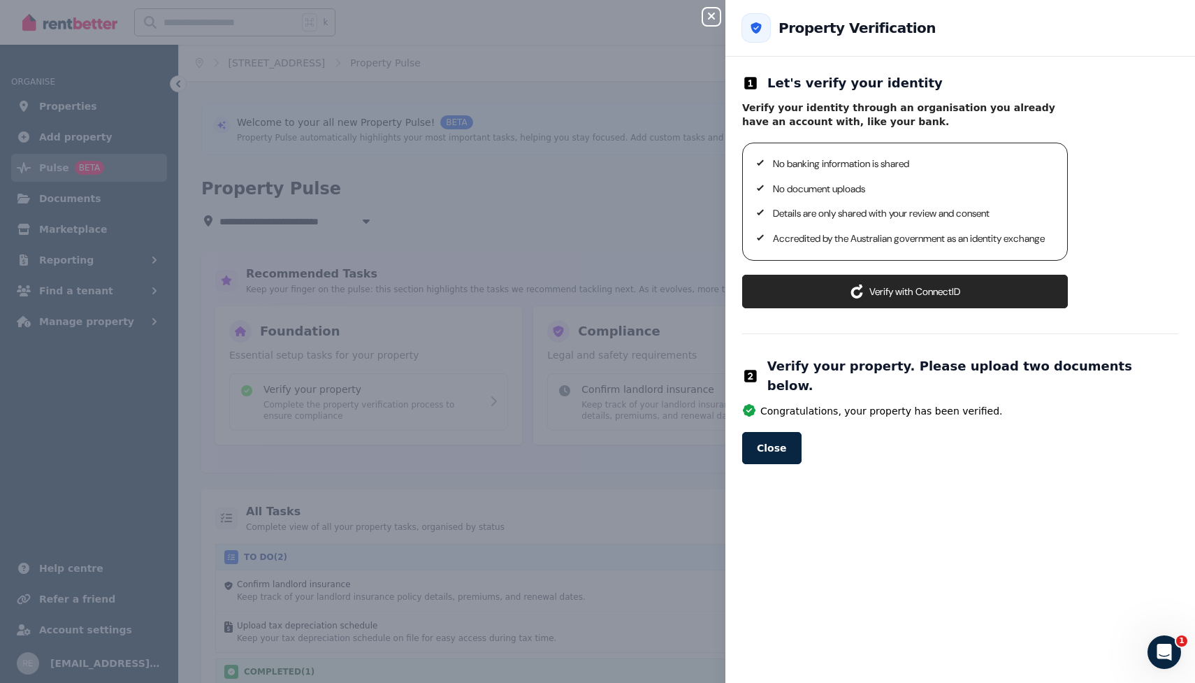 Image resolution: width=1195 pixels, height=683 pixels. Describe the element at coordinates (912, 189) in the screenshot. I see `p: No document uploads` at that location.